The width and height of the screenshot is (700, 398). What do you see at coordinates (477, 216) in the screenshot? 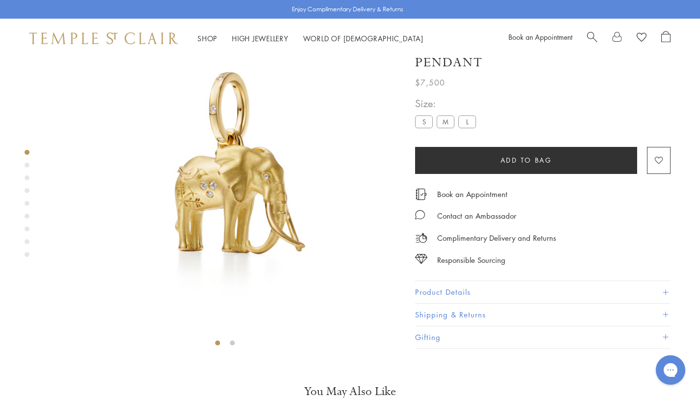
I see `div: Contact an Ambassador` at bounding box center [477, 216].